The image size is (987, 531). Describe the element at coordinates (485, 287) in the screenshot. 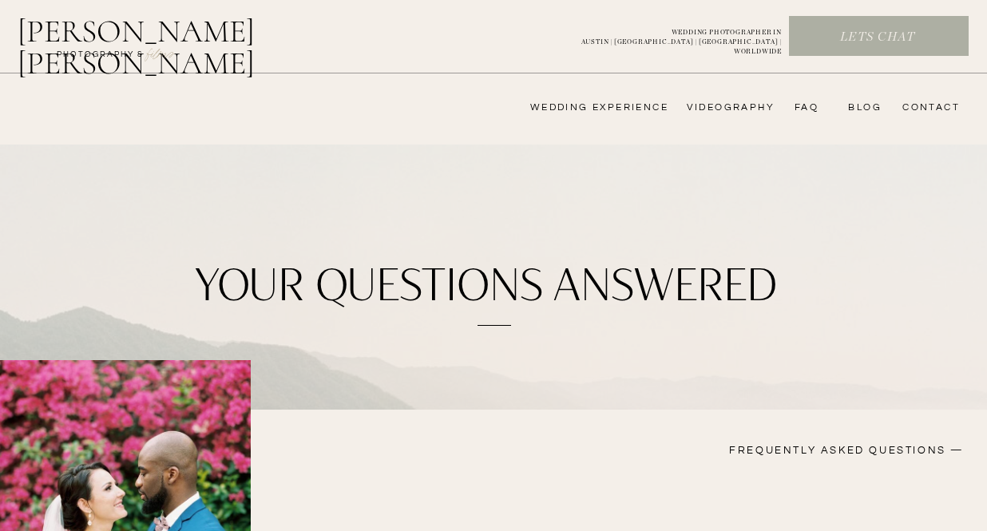

I see `h1: your questions answered` at that location.